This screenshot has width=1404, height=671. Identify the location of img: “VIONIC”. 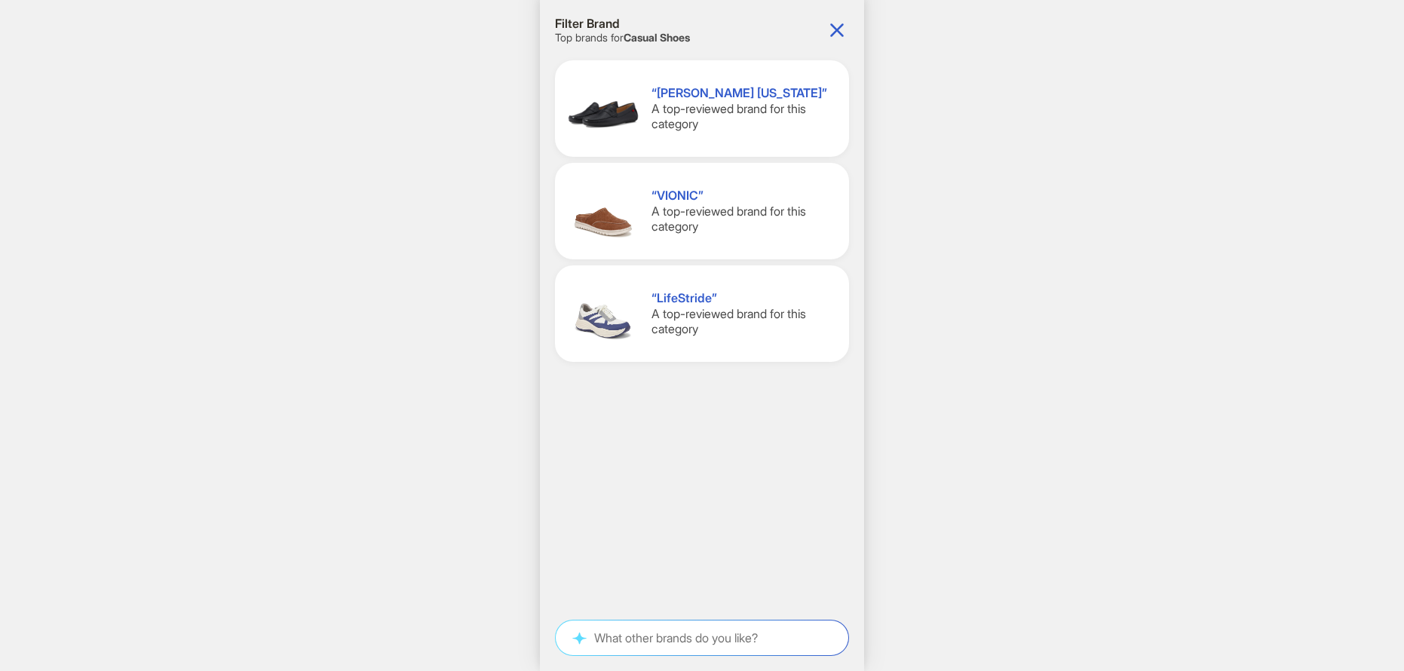
(603, 211).